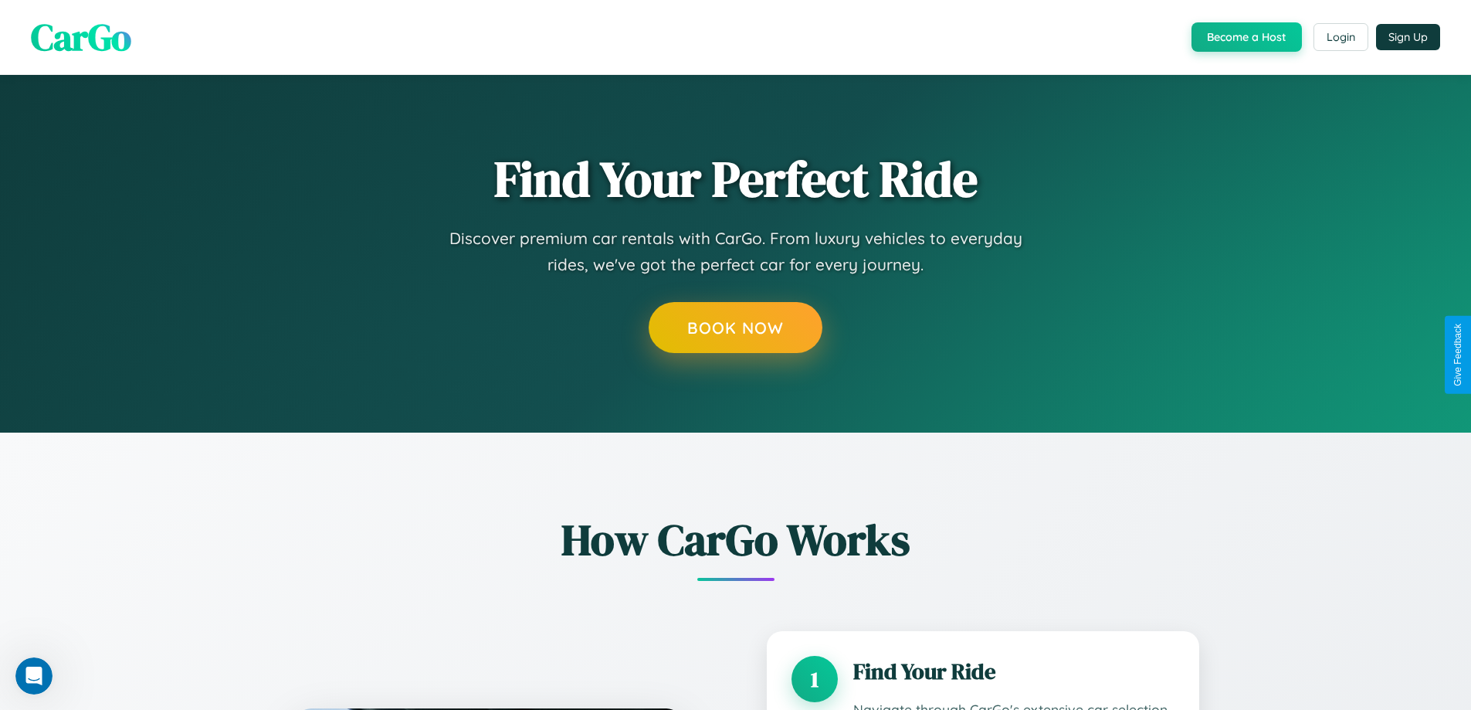  I want to click on button: Login, so click(1341, 37).